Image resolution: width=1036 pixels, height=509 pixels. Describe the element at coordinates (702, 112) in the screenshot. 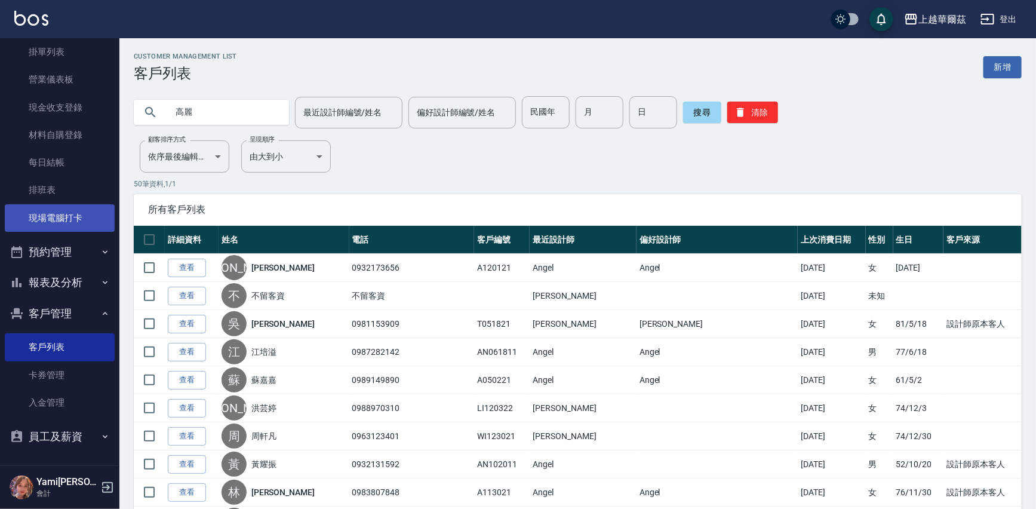

I see `button: 搜尋` at that location.